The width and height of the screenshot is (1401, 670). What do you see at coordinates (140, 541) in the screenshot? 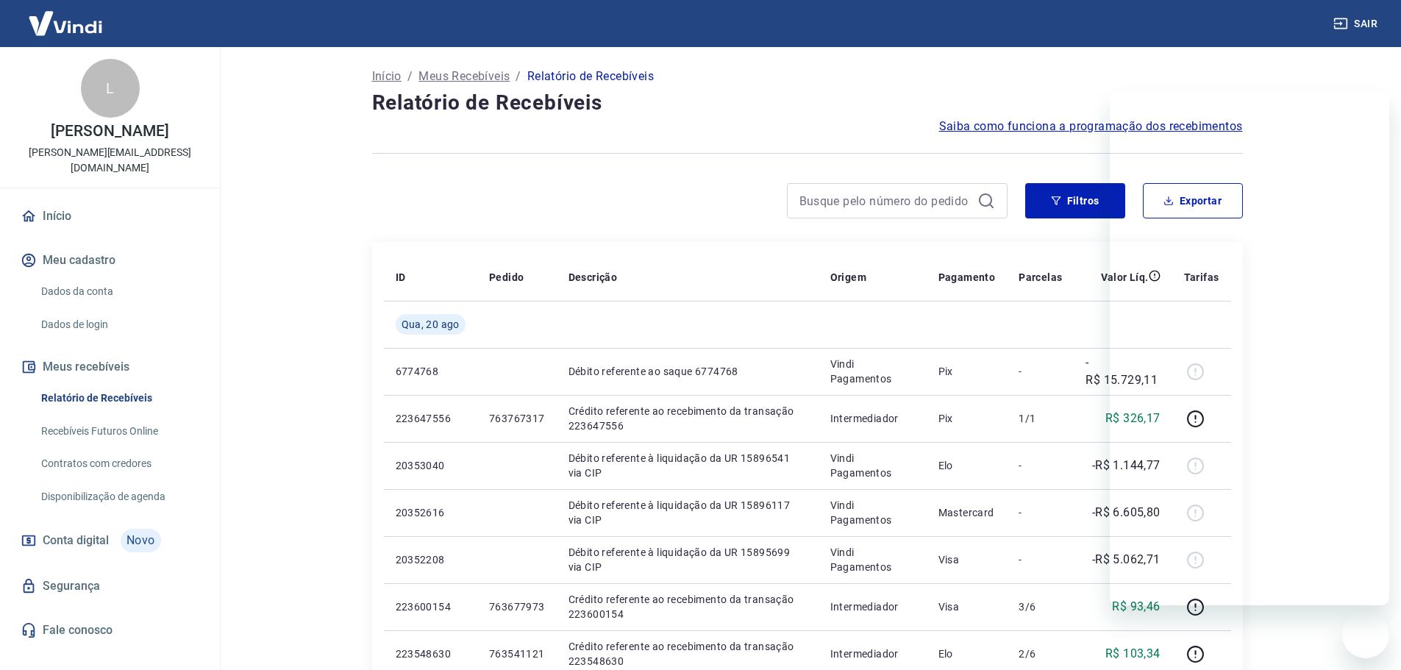
I see `span: Novo` at bounding box center [140, 541].